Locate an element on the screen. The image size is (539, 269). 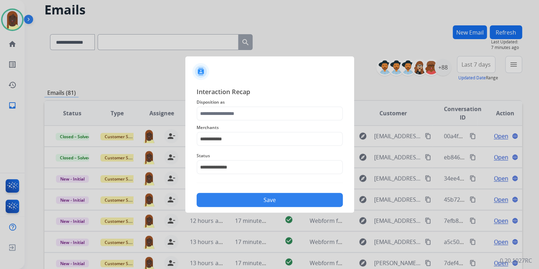
p: 0.20.1027RC is located at coordinates (516, 260).